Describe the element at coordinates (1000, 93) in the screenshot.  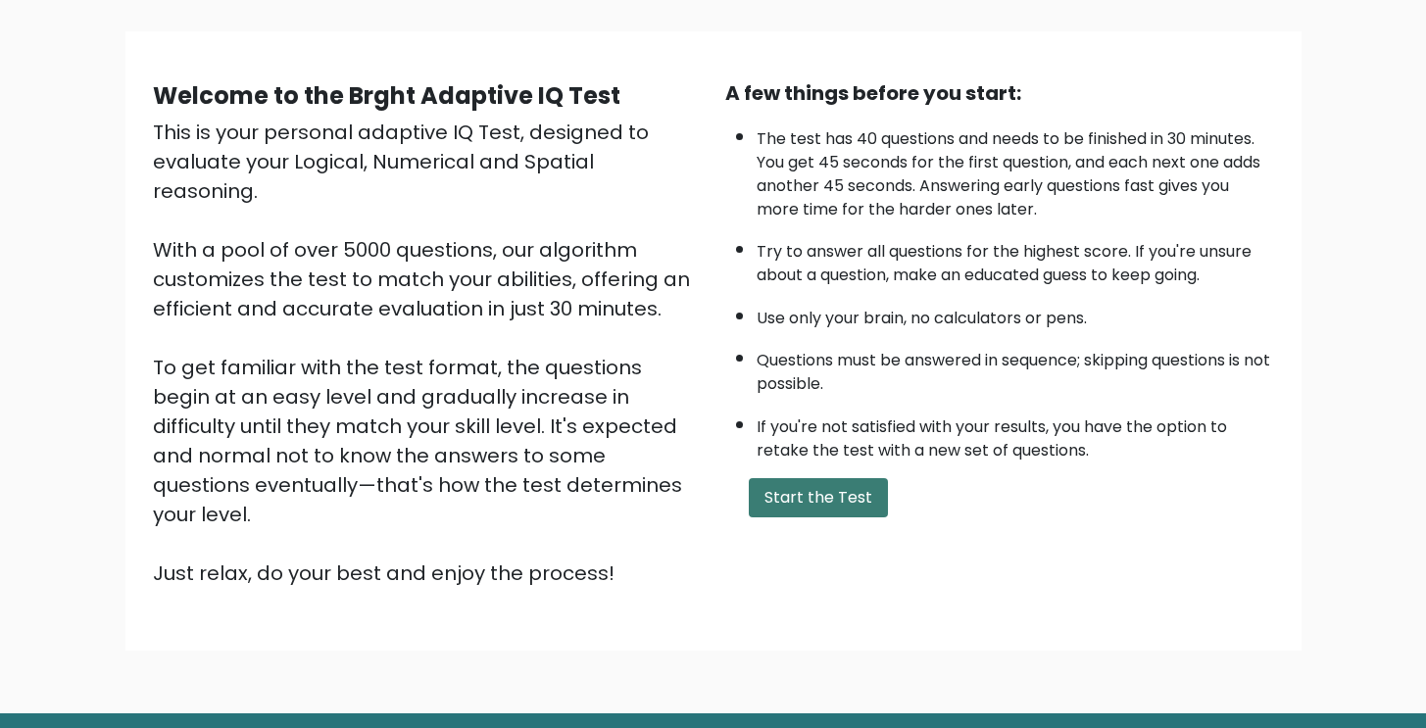
I see `div: A few things before you start:` at that location.